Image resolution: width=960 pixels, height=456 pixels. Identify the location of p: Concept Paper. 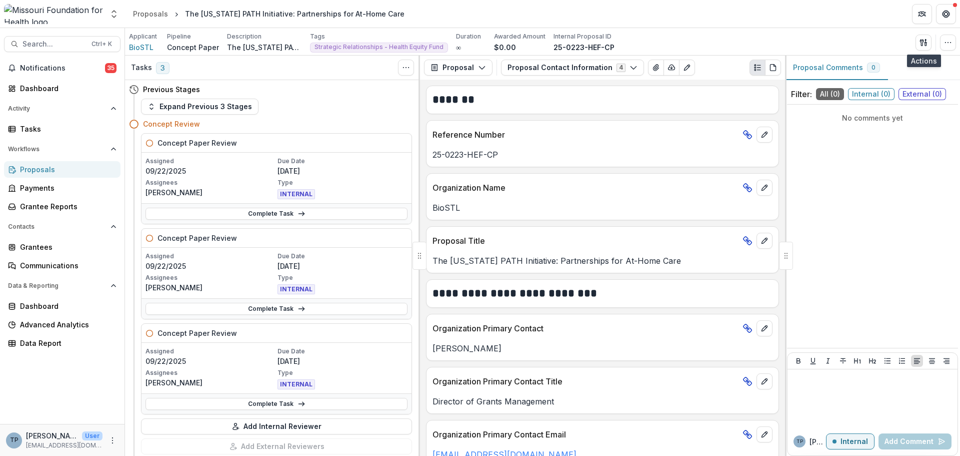
(193, 47).